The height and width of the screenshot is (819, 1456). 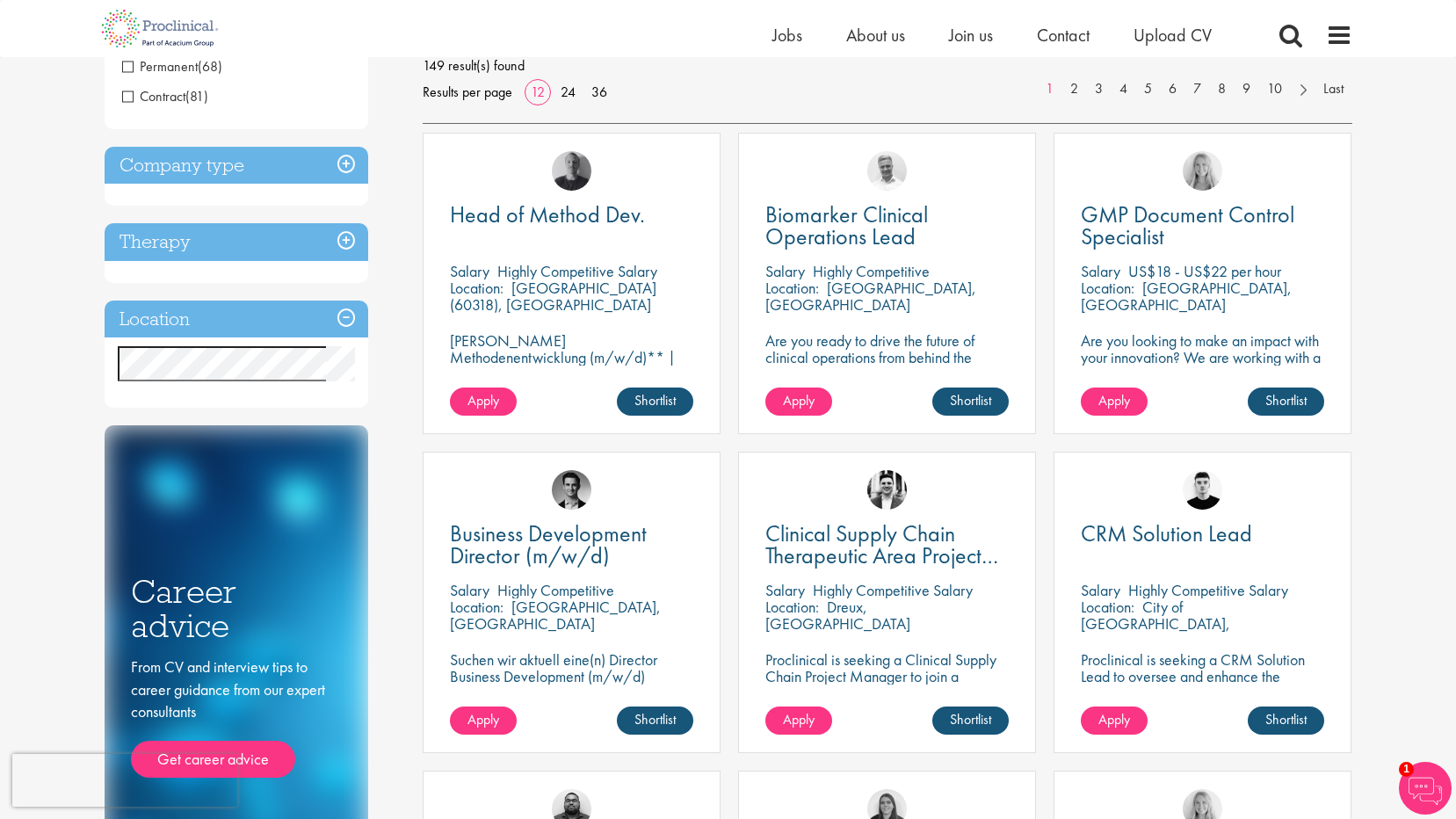 I want to click on a: Business Development Director (m/w/d), so click(x=571, y=545).